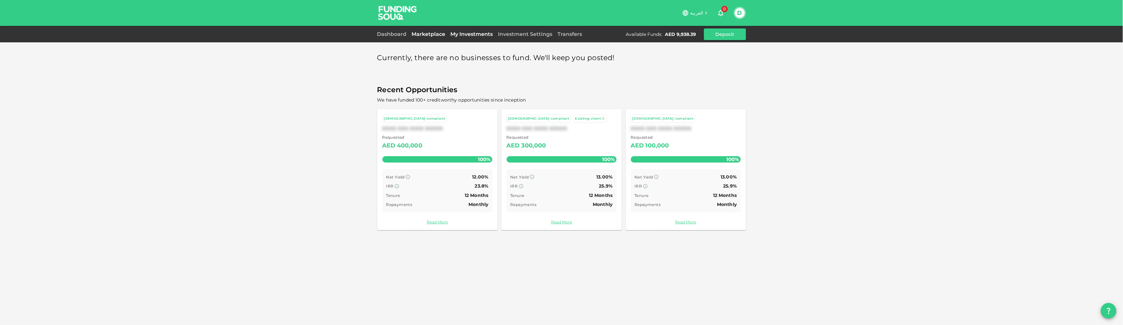 The width and height of the screenshot is (1123, 325). I want to click on div: Available Funds :, so click(644, 34).